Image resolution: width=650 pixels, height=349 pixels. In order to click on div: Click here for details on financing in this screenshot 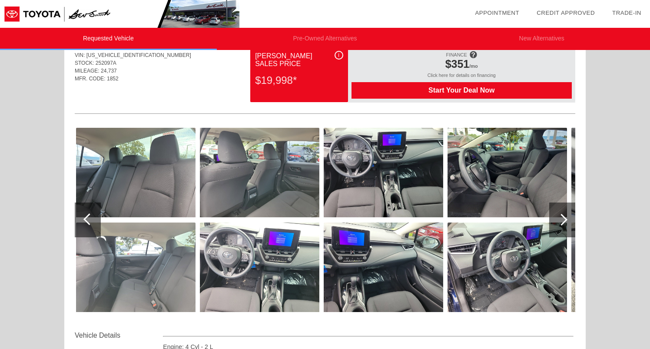, I will do `click(462, 77)`.